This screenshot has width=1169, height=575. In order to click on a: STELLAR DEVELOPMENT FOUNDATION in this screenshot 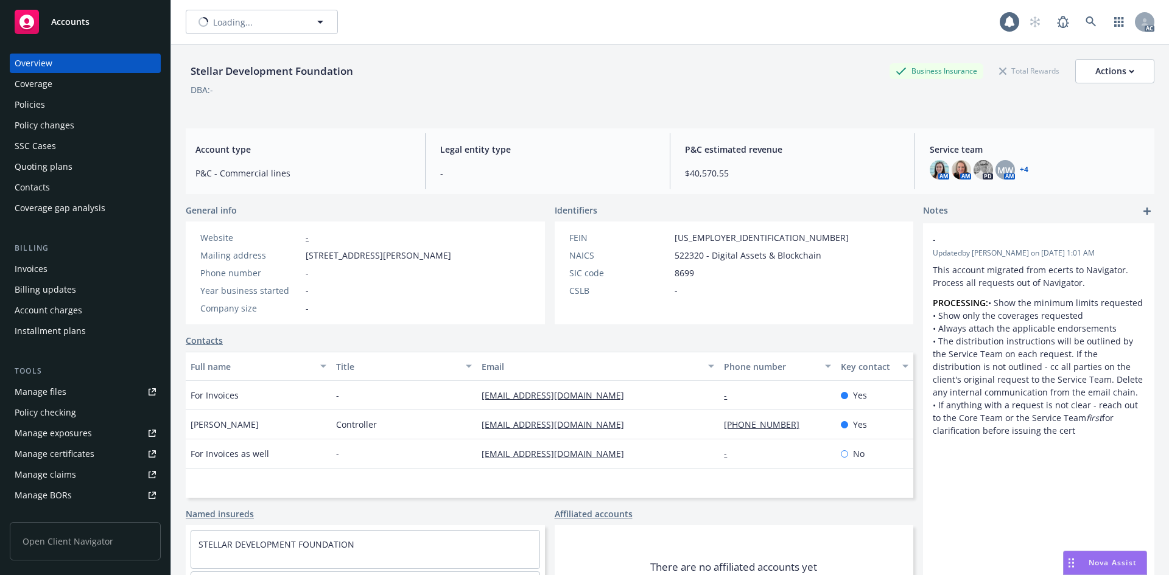, I will do `click(276, 544)`.